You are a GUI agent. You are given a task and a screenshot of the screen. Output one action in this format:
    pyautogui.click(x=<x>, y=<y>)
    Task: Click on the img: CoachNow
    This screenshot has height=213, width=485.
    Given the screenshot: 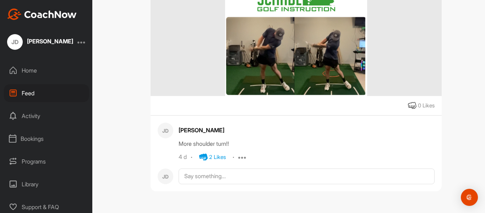 What is the action you would take?
    pyautogui.click(x=42, y=14)
    